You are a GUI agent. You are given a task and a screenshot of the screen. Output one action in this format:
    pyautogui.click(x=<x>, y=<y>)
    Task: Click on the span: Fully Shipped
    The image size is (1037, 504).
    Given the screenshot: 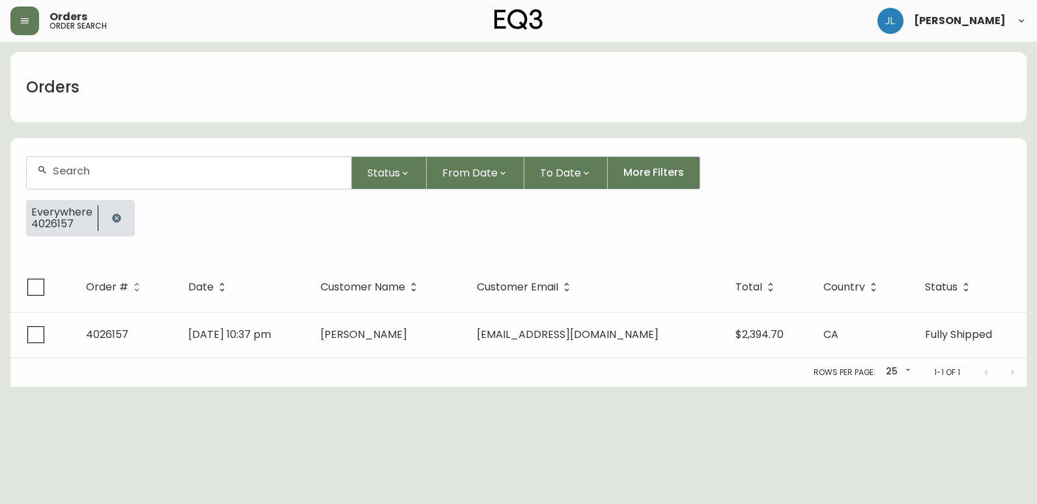 What is the action you would take?
    pyautogui.click(x=958, y=334)
    